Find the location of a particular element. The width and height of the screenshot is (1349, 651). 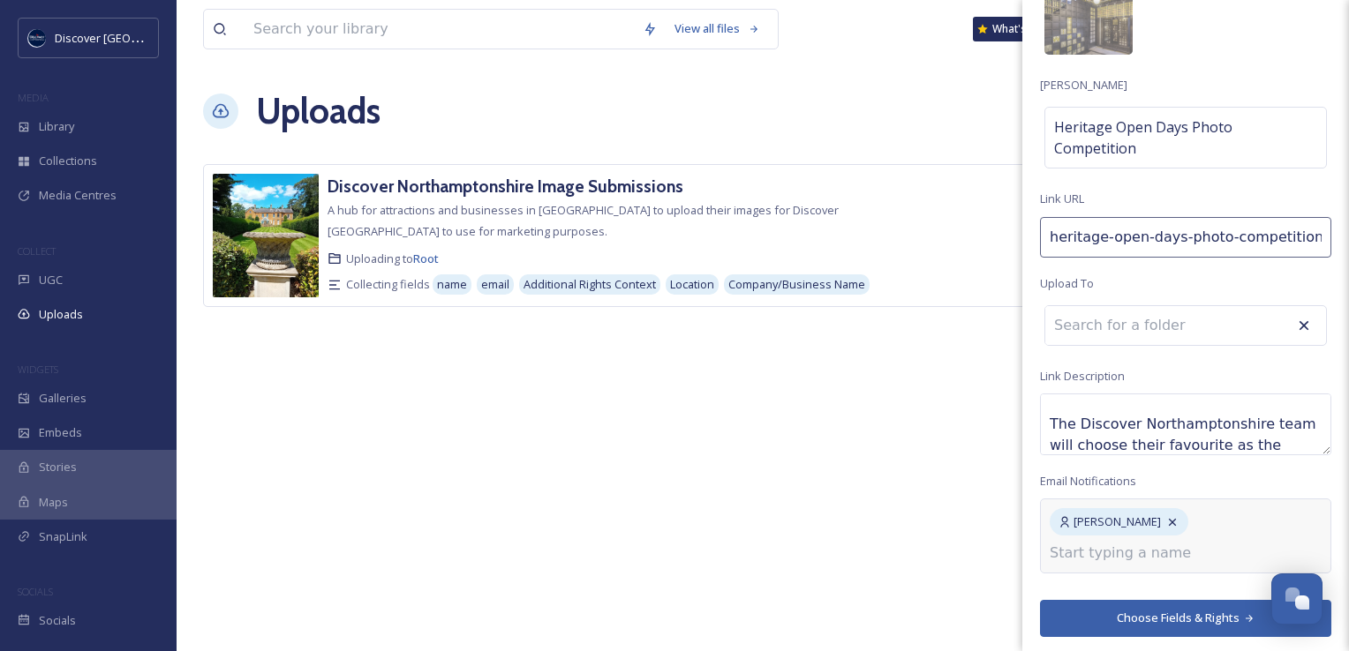

span: Company/Business Name is located at coordinates (796, 284).